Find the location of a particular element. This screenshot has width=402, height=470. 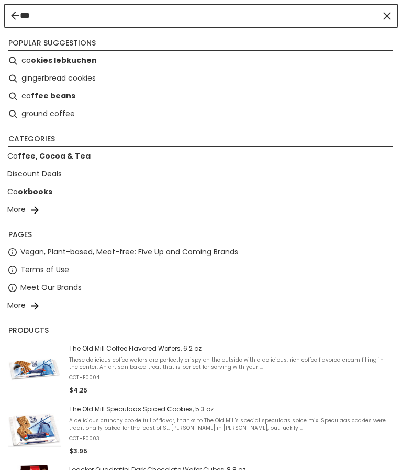

a: Terms of Use is located at coordinates (44, 270).